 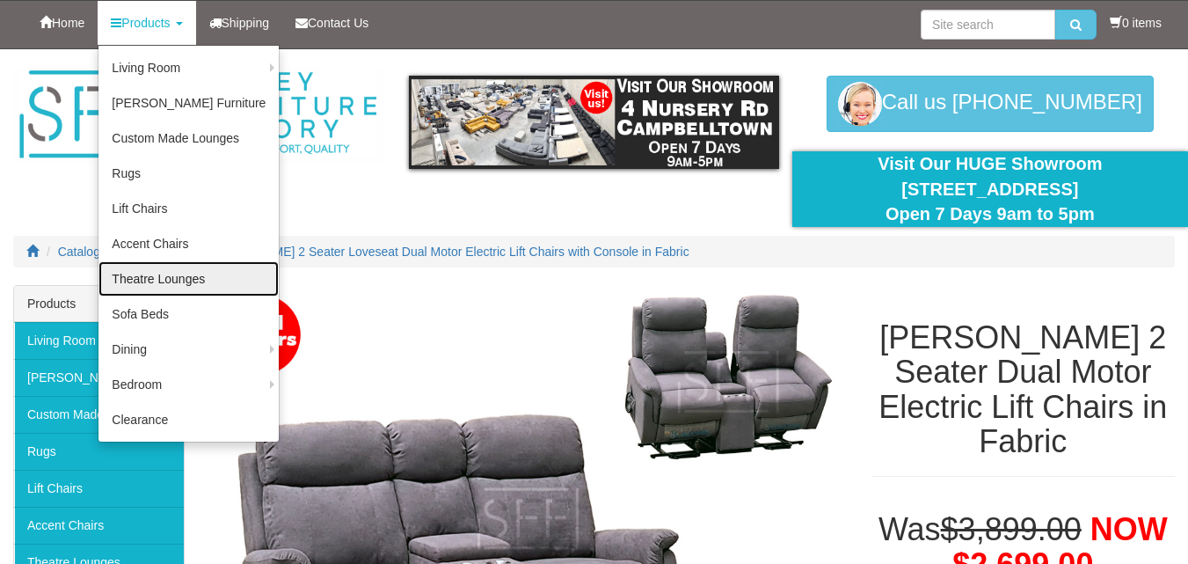 I want to click on span: Shipping, so click(x=245, y=23).